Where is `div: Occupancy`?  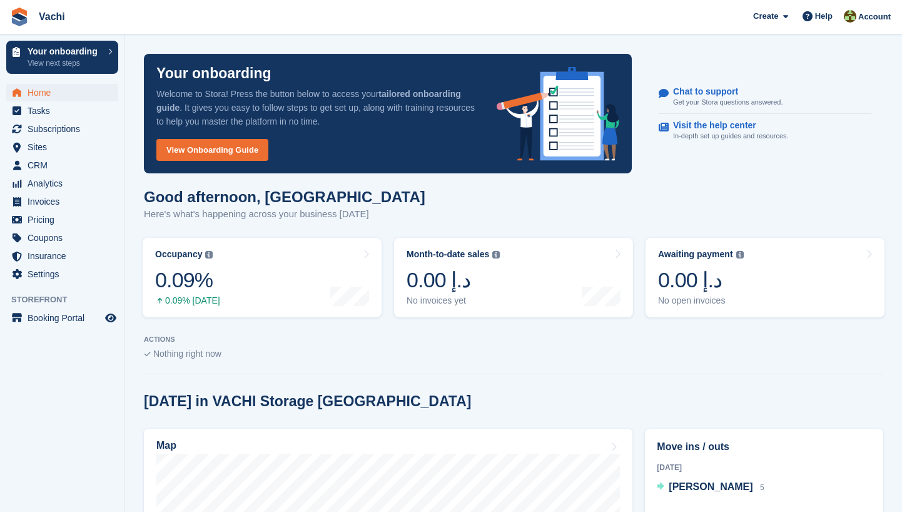
div: Occupancy is located at coordinates (178, 254).